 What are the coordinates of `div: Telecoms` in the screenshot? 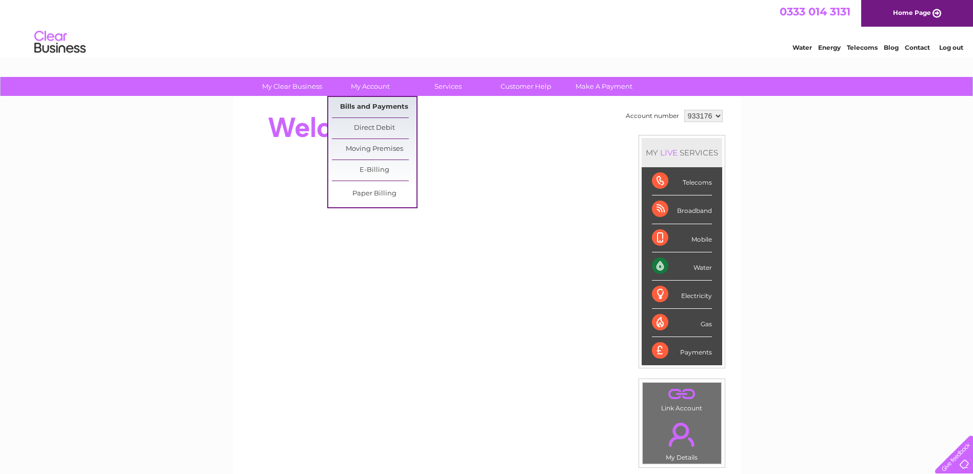 It's located at (682, 181).